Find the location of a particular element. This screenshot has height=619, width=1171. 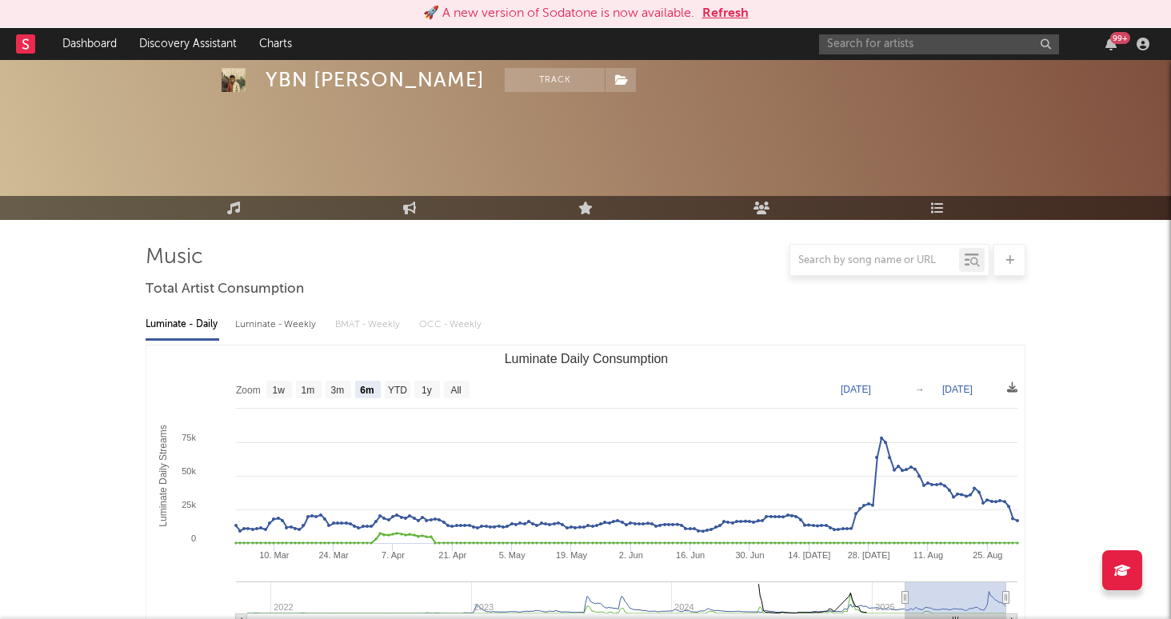

div: Luminate - Daily is located at coordinates (182, 325).